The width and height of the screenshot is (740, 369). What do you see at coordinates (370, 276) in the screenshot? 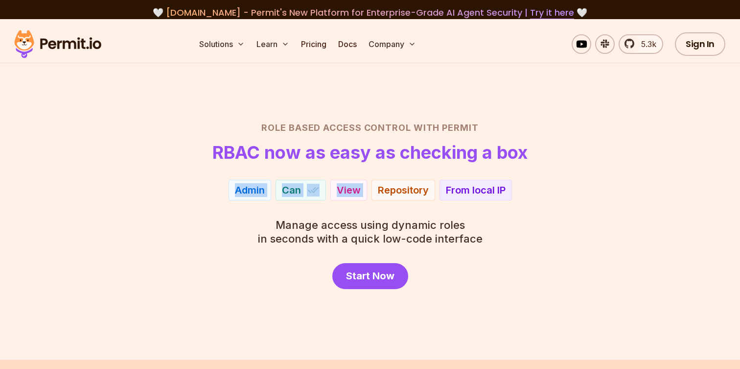
I see `a: Start Now` at bounding box center [370, 276].